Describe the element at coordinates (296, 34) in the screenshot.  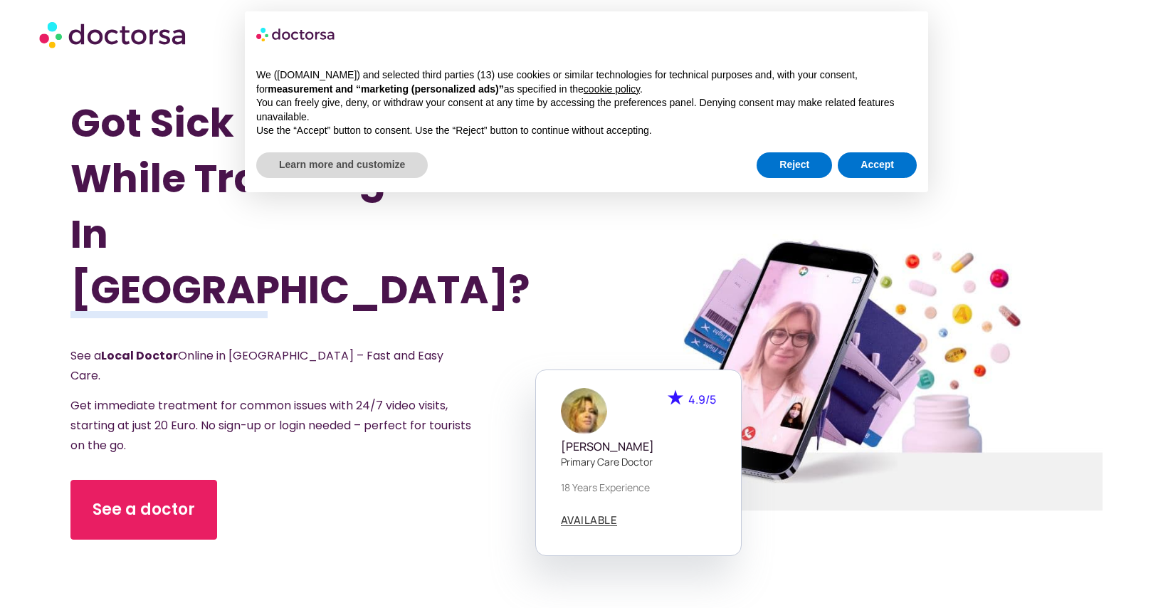
I see `img: logo` at that location.